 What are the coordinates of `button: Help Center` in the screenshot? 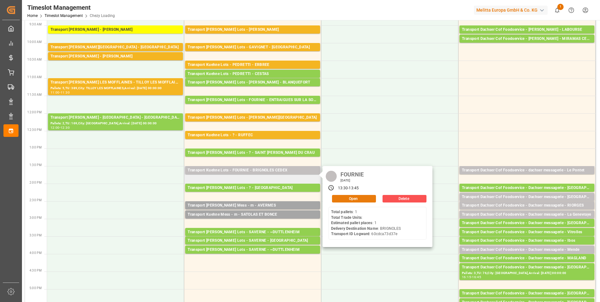 It's located at (571, 10).